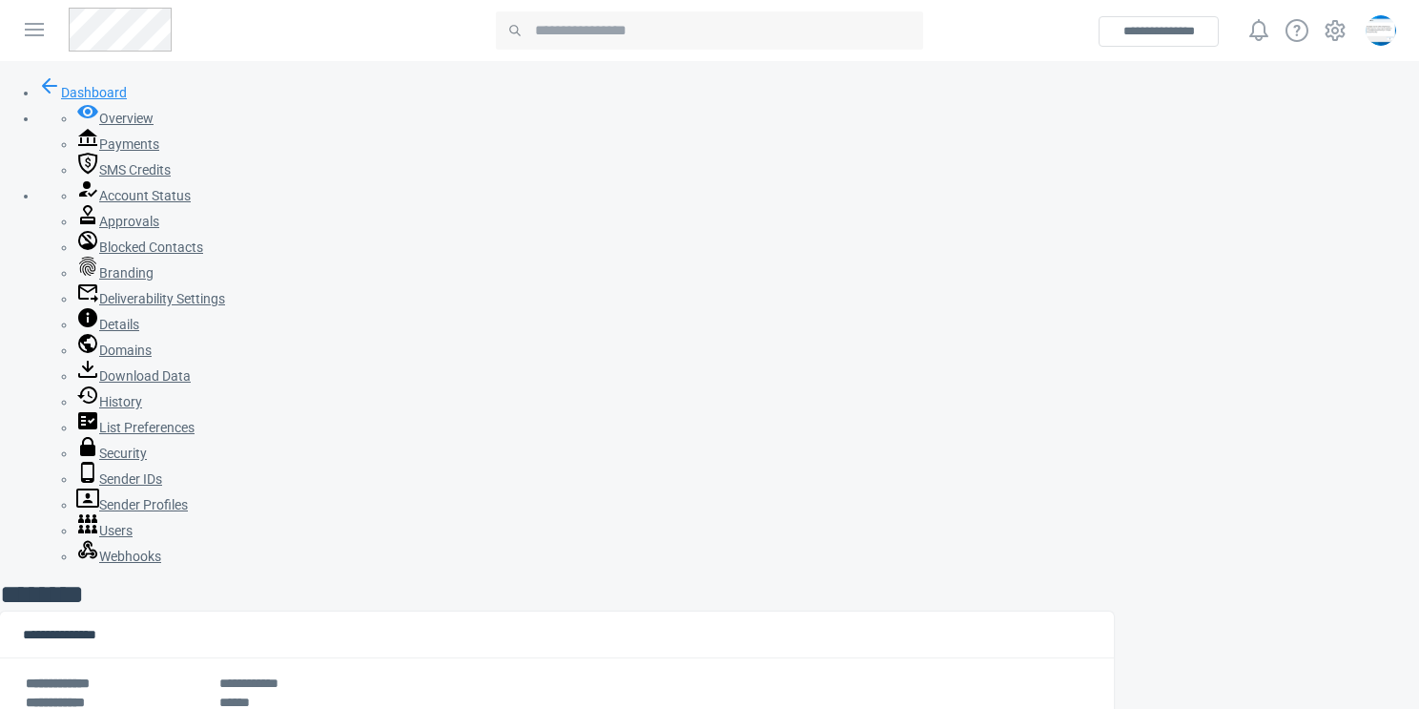 The image size is (1419, 709). I want to click on span: Branding, so click(126, 273).